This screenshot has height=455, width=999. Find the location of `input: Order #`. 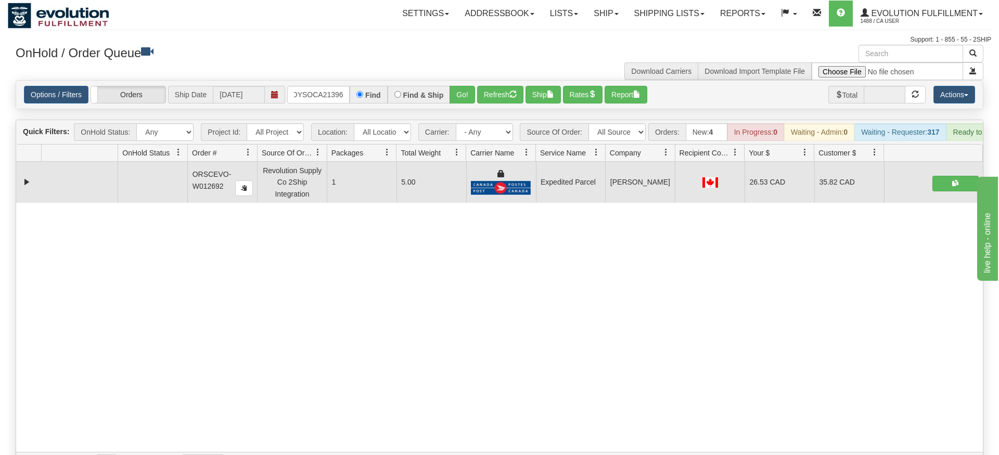

input: Order # is located at coordinates (318, 95).